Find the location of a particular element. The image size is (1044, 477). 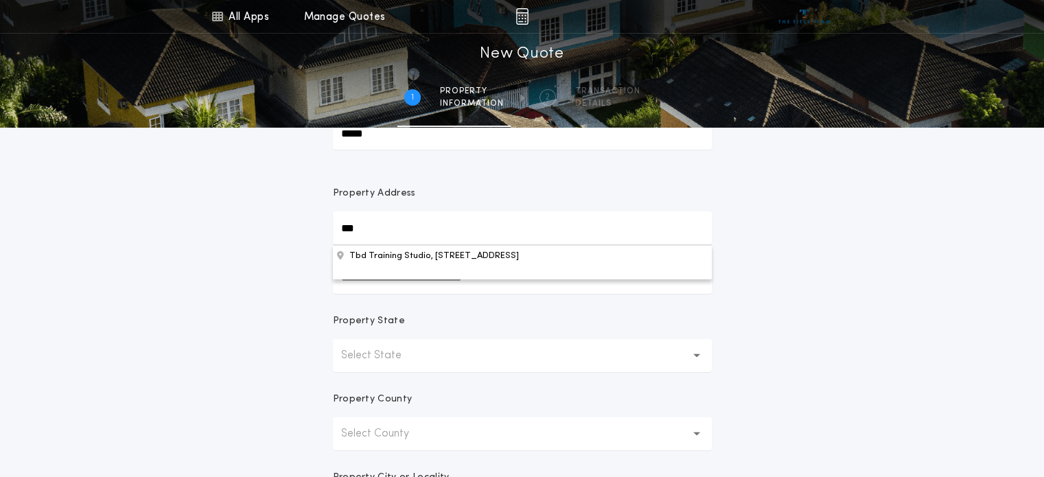

p: Select State is located at coordinates (382, 356).